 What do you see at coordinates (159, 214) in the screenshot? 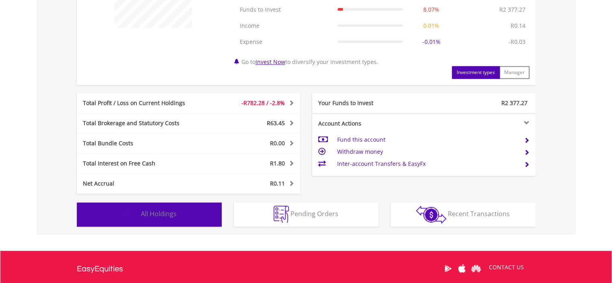
I see `span: All Holdings` at bounding box center [159, 214].